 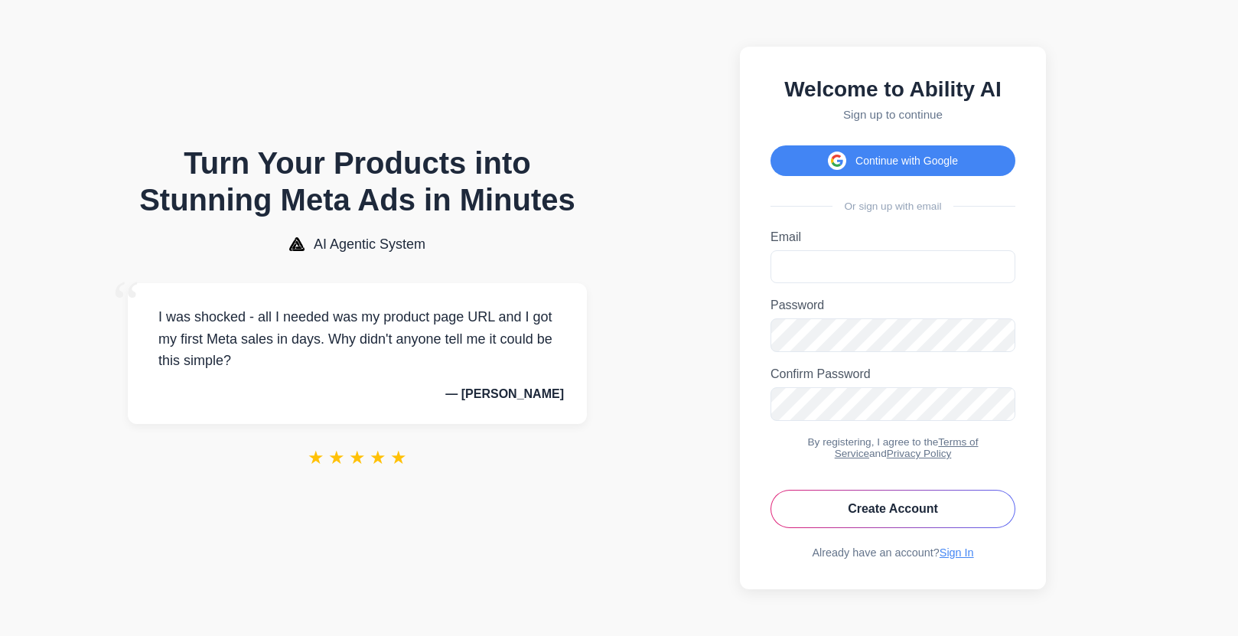 What do you see at coordinates (370, 244) in the screenshot?
I see `span: AI Agentic System` at bounding box center [370, 244].